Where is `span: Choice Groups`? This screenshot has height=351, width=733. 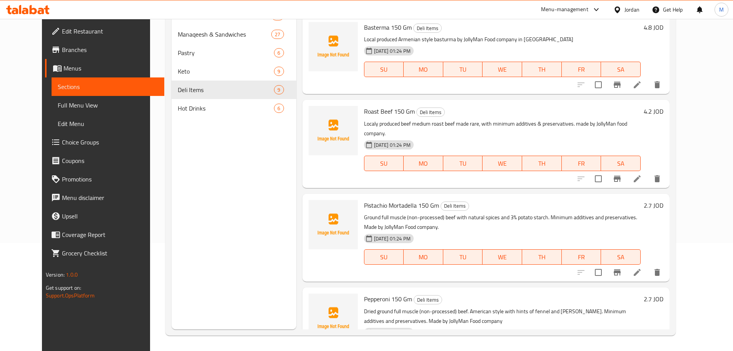 span: Choice Groups is located at coordinates (110, 142).